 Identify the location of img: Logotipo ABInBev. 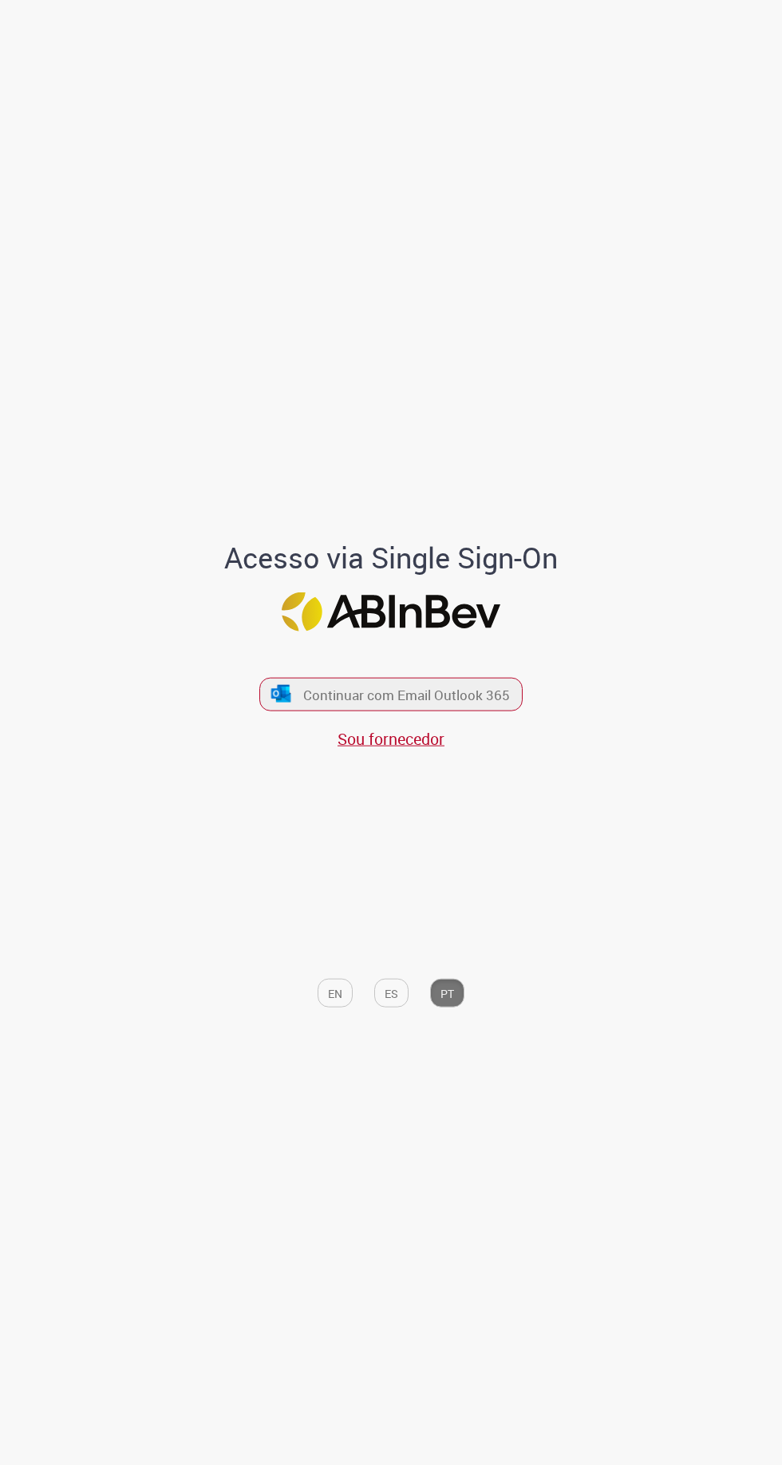
(391, 612).